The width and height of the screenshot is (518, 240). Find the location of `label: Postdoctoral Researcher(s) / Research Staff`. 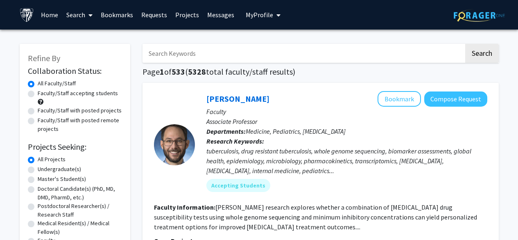

label: Postdoctoral Researcher(s) / Research Staff is located at coordinates (80, 210).